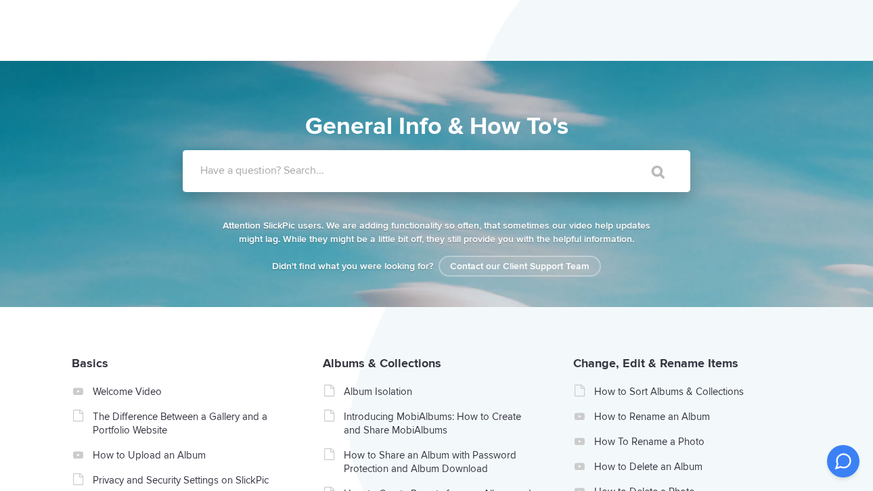 The image size is (873, 491). What do you see at coordinates (690, 392) in the screenshot?
I see `a: How to Sort Albums & Collections` at bounding box center [690, 392].